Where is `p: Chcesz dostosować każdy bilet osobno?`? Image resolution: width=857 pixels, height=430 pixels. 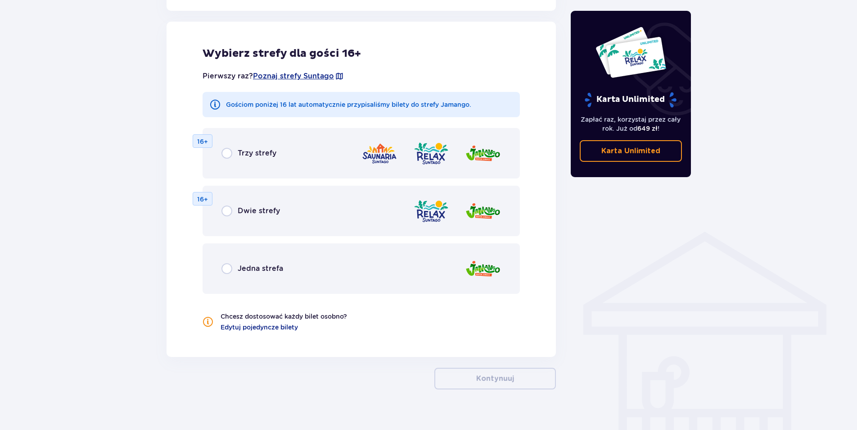 p: Chcesz dostosować każdy bilet osobno? is located at coordinates (284, 316).